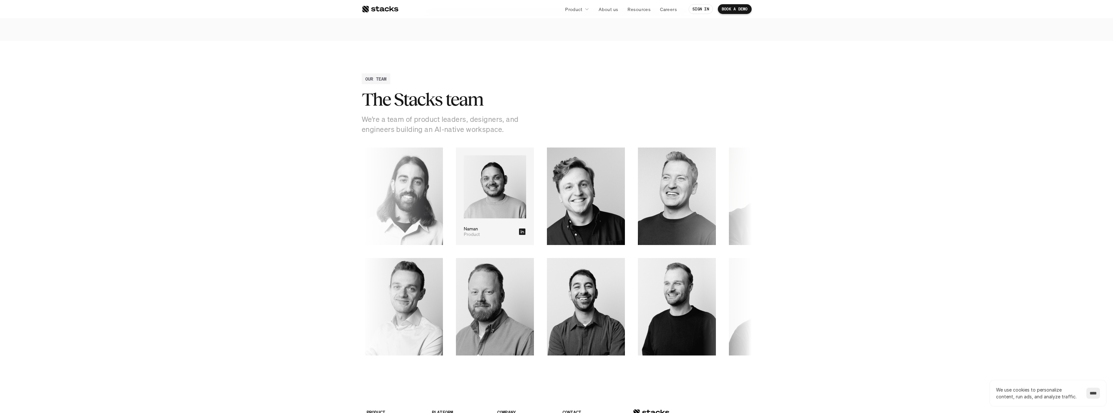  What do you see at coordinates (608, 9) in the screenshot?
I see `a: About us` at bounding box center [608, 9].